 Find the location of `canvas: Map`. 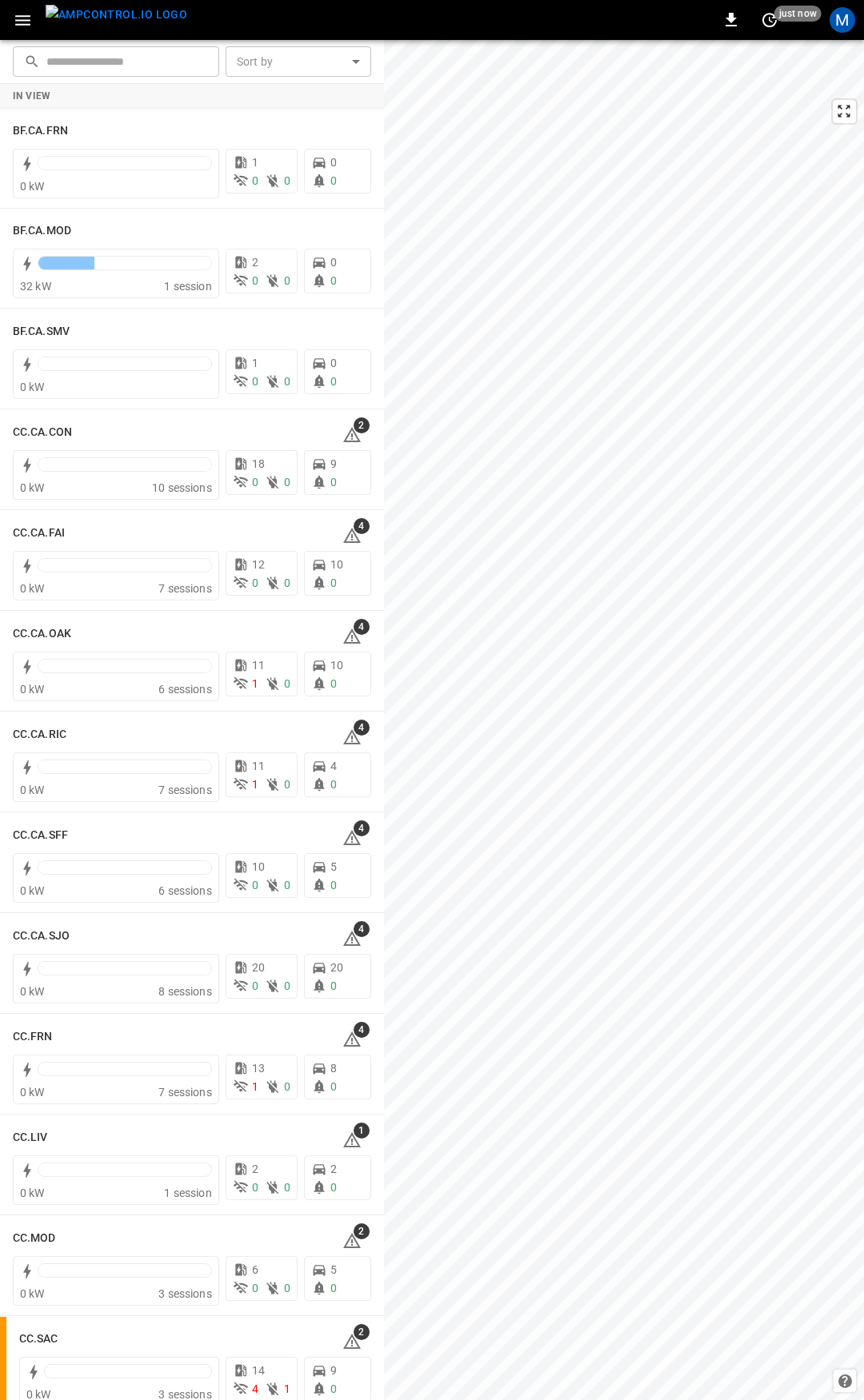

canvas: Map is located at coordinates (623, 719).